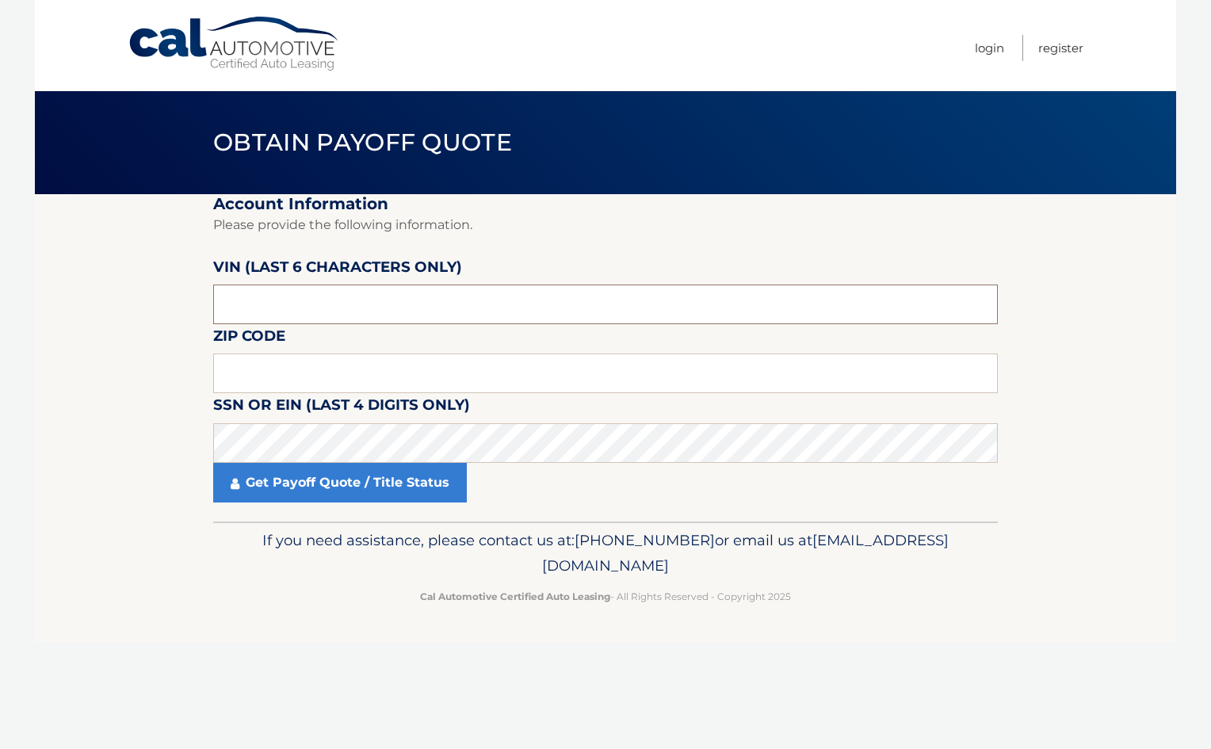  Describe the element at coordinates (605, 596) in the screenshot. I see `p: - All Rights Reserved - Copyright 2025` at that location.